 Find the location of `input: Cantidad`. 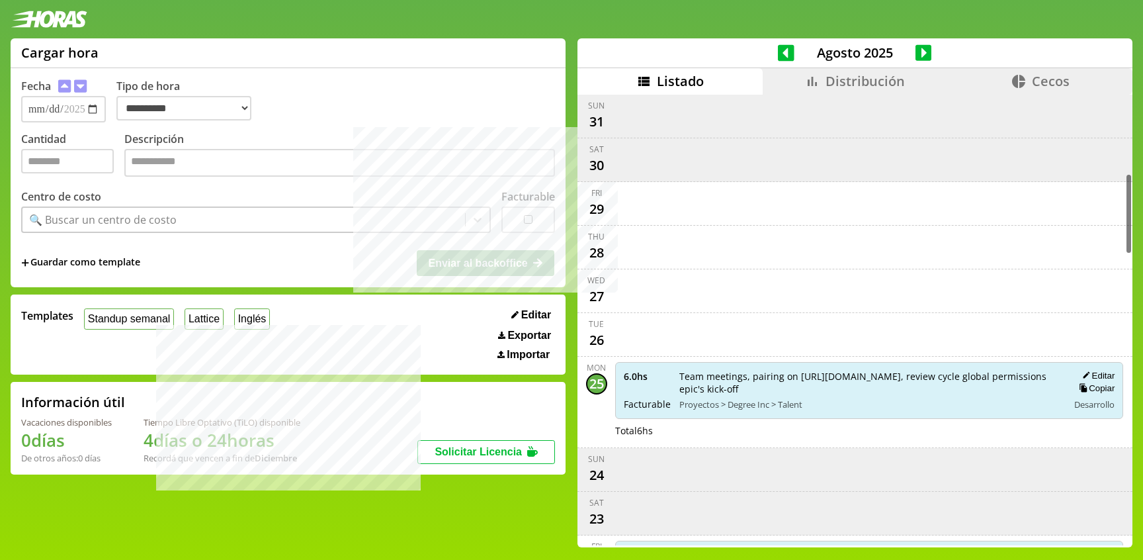

input: Cantidad is located at coordinates (67, 161).